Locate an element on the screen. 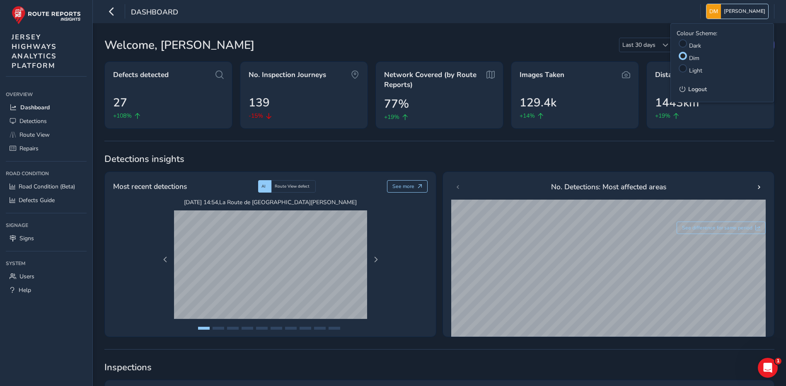  span: Road Condition (Beta) is located at coordinates (47, 186).